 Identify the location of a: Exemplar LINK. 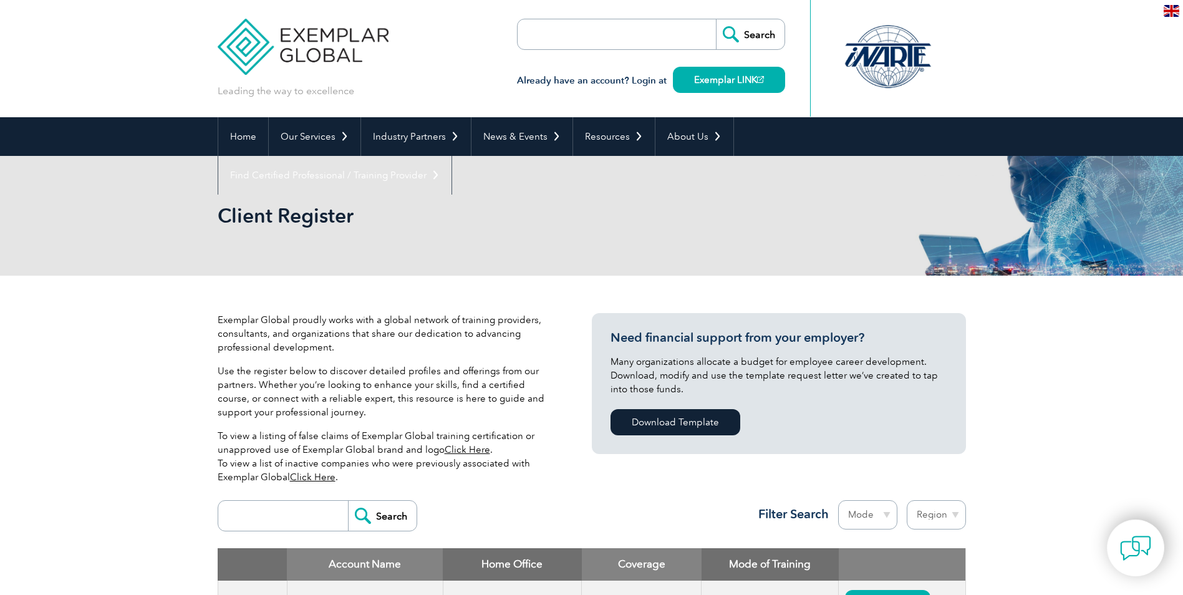
(729, 80).